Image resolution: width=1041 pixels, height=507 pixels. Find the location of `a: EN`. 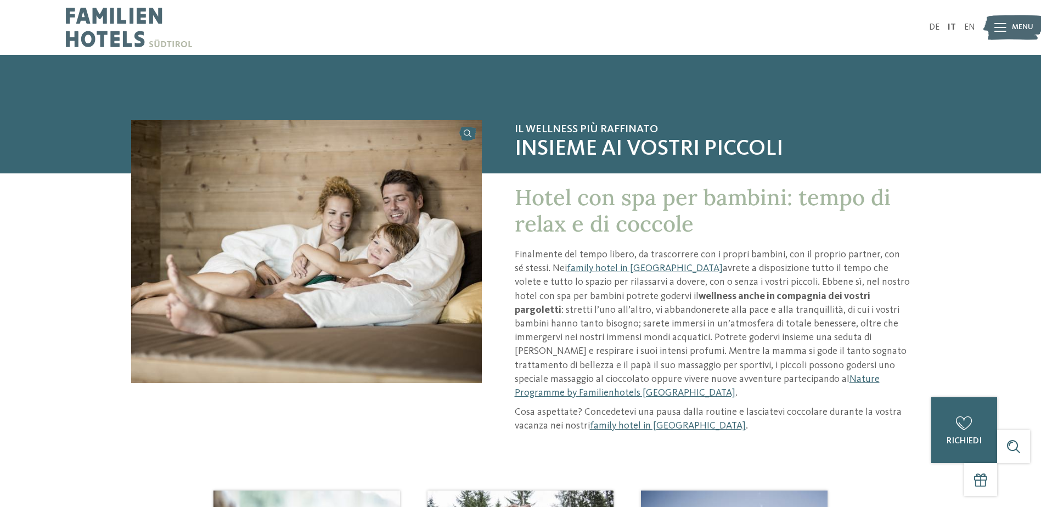

a: EN is located at coordinates (970, 27).